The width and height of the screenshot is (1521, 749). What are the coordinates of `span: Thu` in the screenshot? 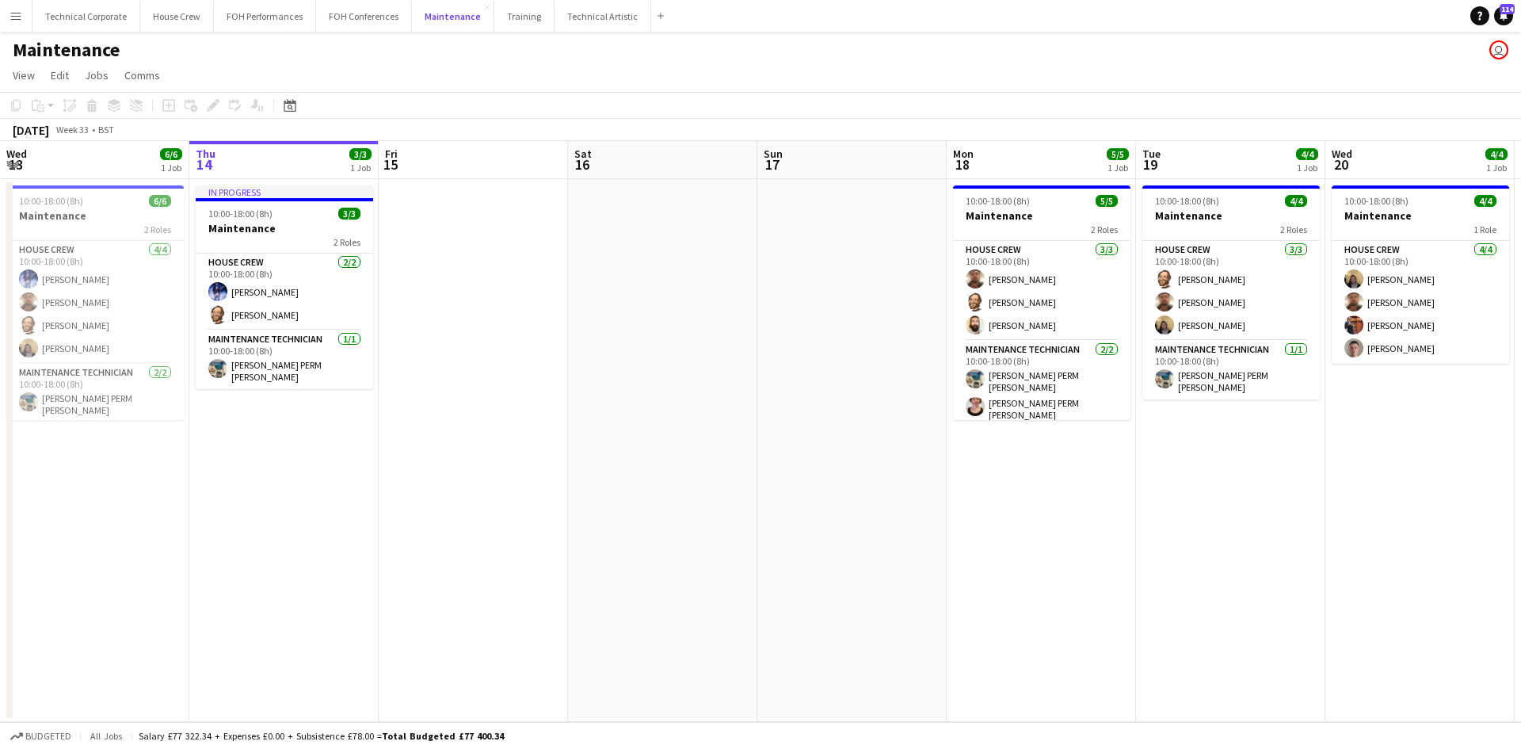 It's located at (205, 154).